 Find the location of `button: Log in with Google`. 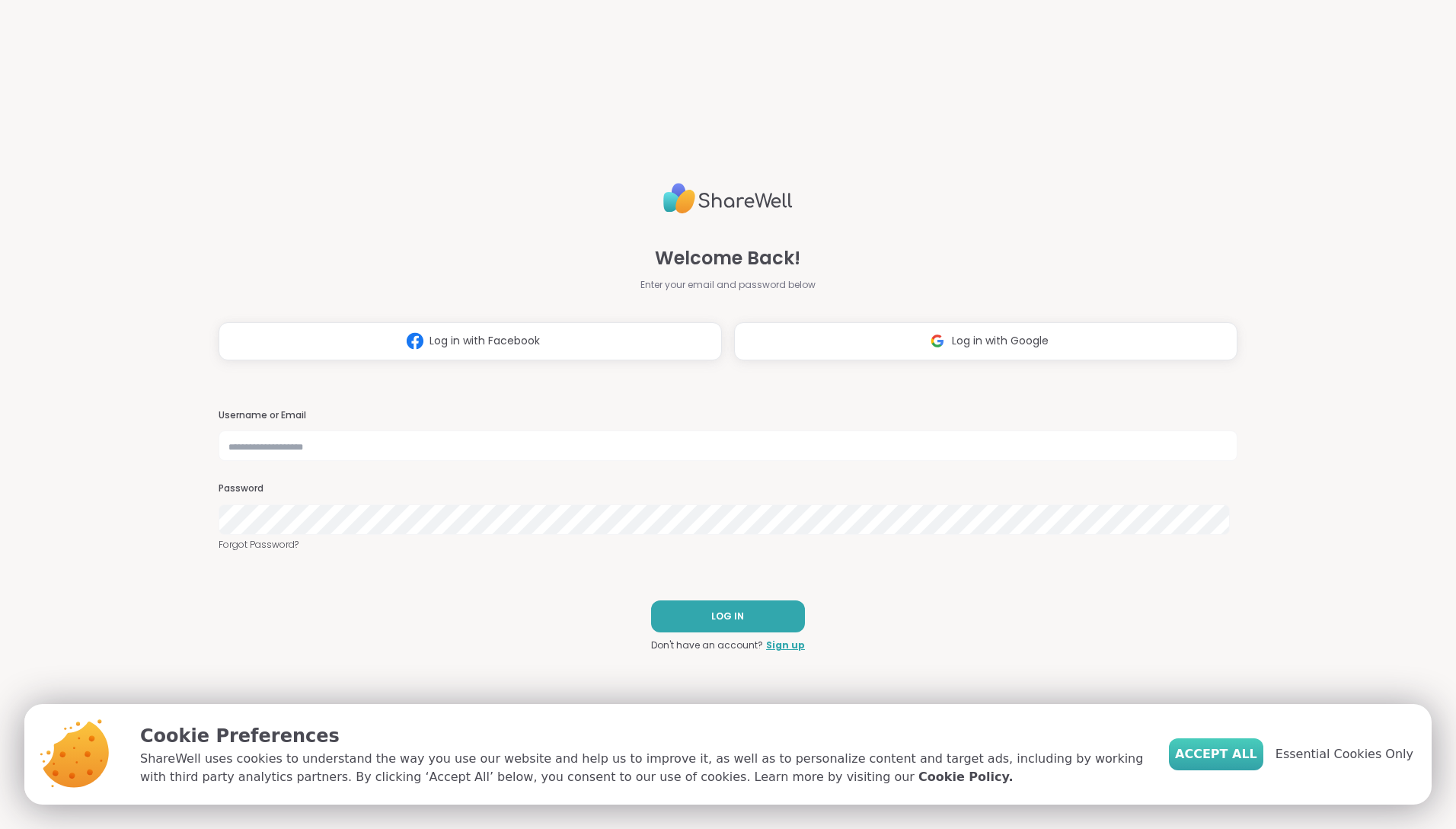

button: Log in with Google is located at coordinates (986, 341).